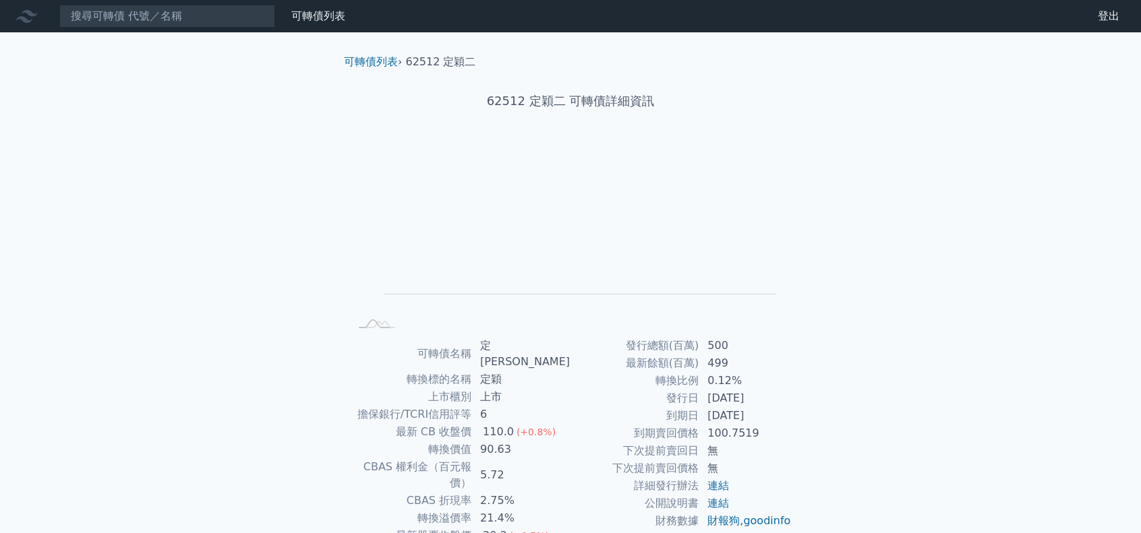 Image resolution: width=1141 pixels, height=533 pixels. Describe the element at coordinates (635, 399) in the screenshot. I see `td: 發行日` at that location.